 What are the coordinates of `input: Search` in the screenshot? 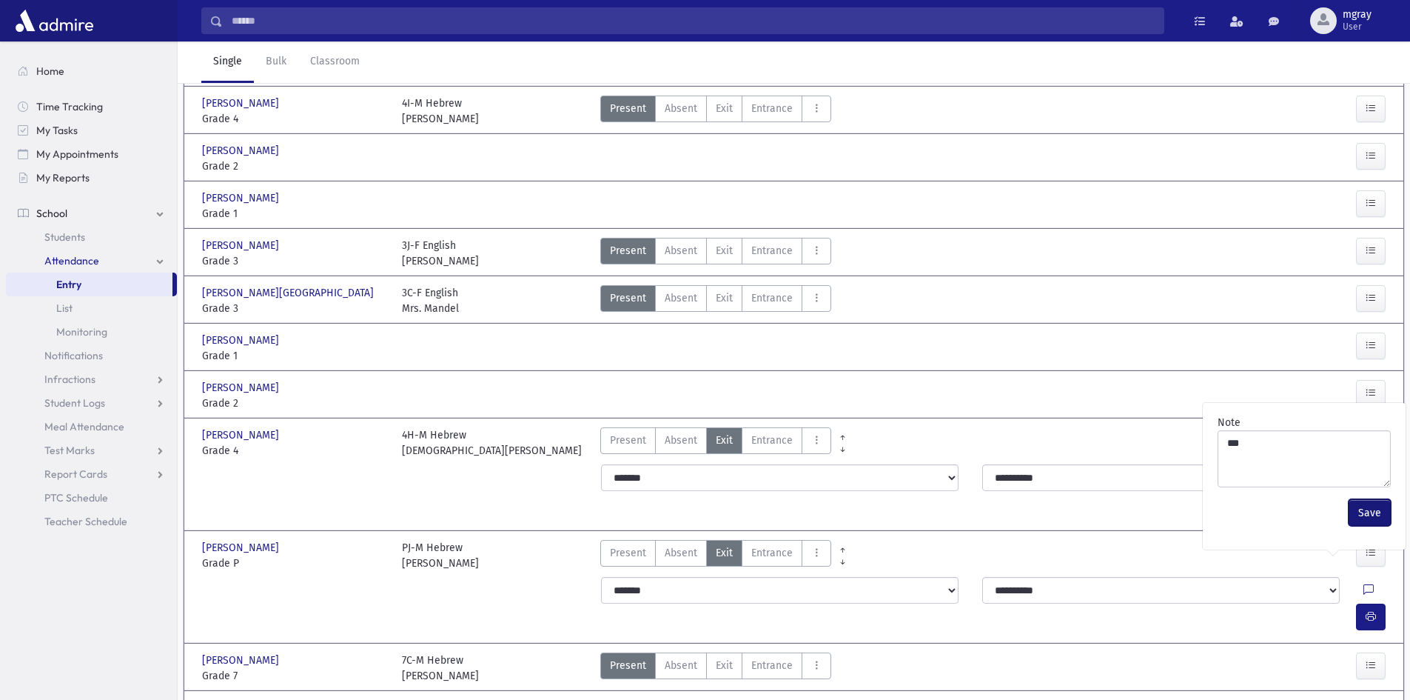 It's located at (693, 21).